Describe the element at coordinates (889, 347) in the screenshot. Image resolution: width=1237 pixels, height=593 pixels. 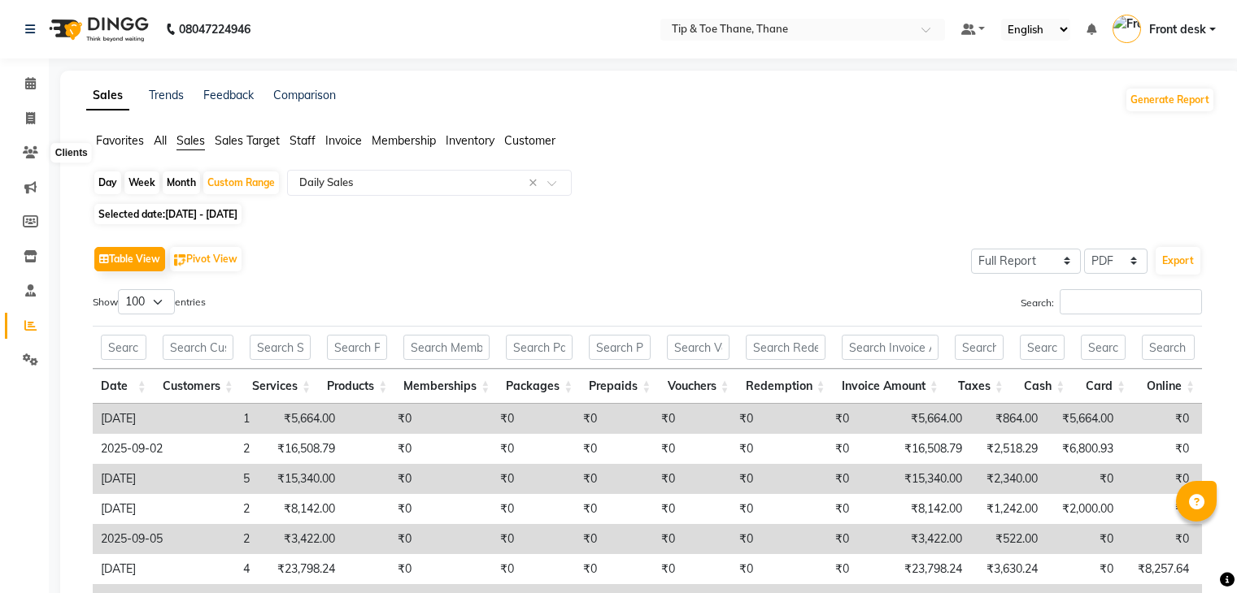
I see `input: Search Invoice Amount` at that location.